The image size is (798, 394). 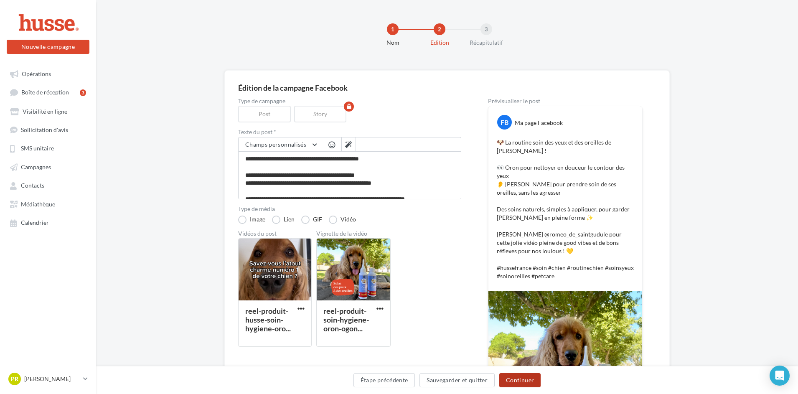 I want to click on div: Nom, so click(x=393, y=43).